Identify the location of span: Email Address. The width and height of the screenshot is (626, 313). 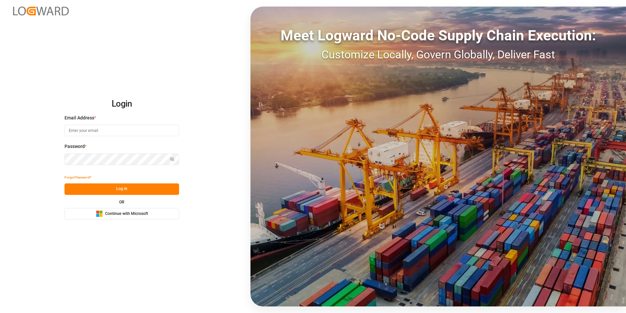
(79, 118).